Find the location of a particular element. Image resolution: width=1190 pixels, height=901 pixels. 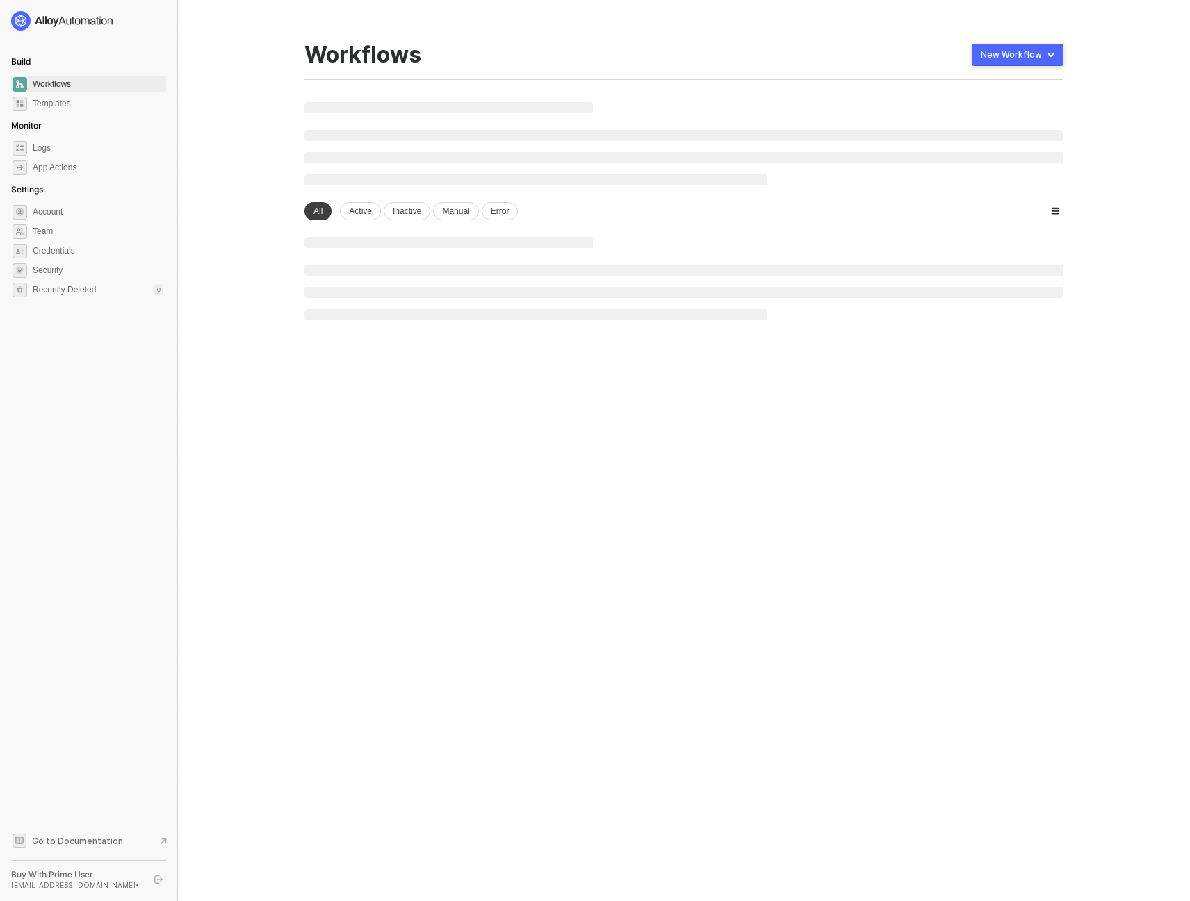

span: Templates is located at coordinates (98, 104).